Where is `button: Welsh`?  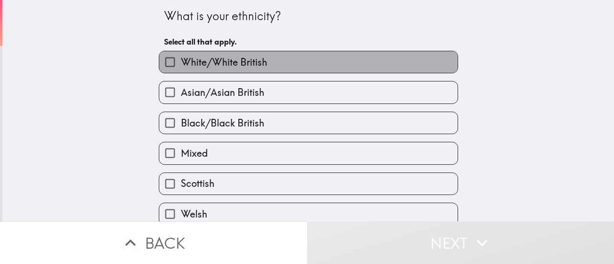 button: Welsh is located at coordinates (308, 214).